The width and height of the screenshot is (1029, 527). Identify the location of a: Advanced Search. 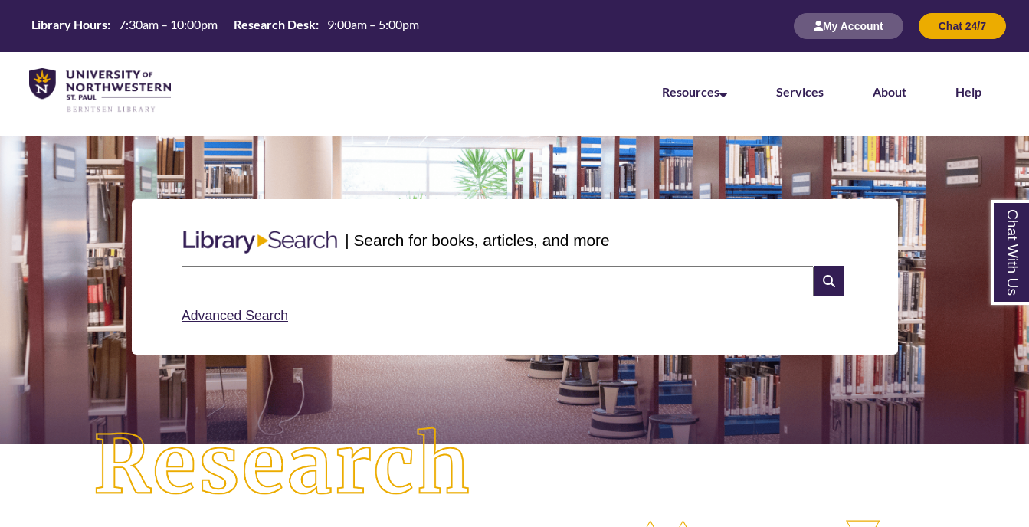
(234, 316).